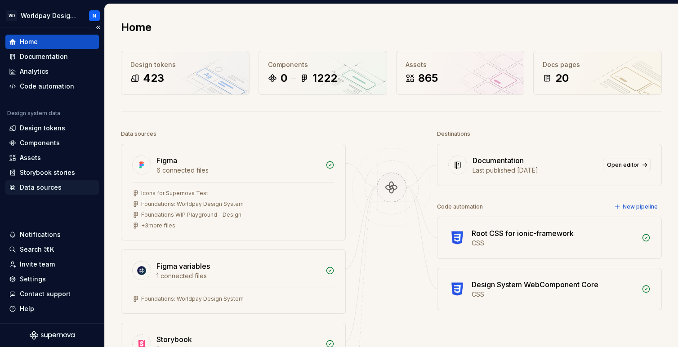 The image size is (678, 347). Describe the element at coordinates (238, 276) in the screenshot. I see `div: 1 connected files` at that location.